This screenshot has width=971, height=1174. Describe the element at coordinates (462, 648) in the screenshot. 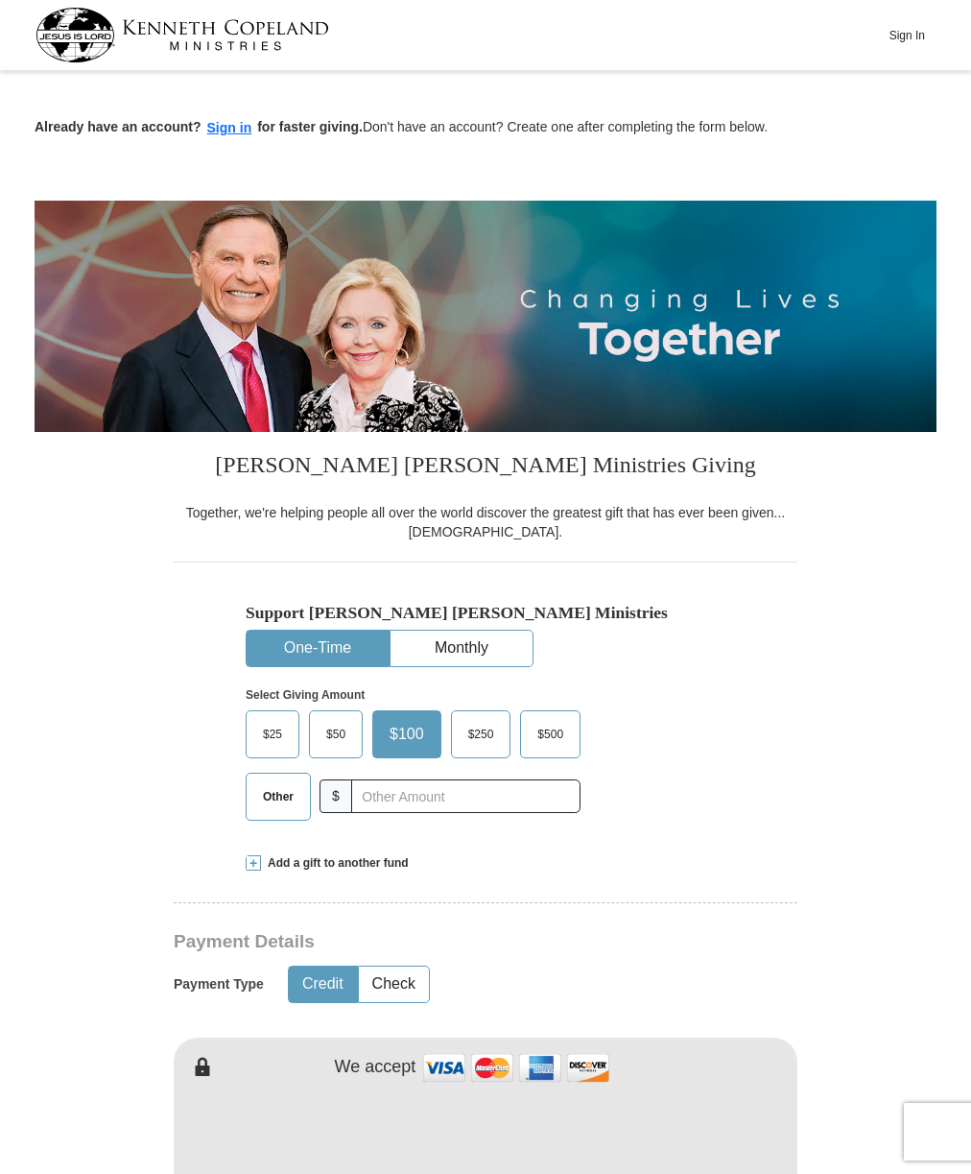

I see `button: Monthly` at that location.